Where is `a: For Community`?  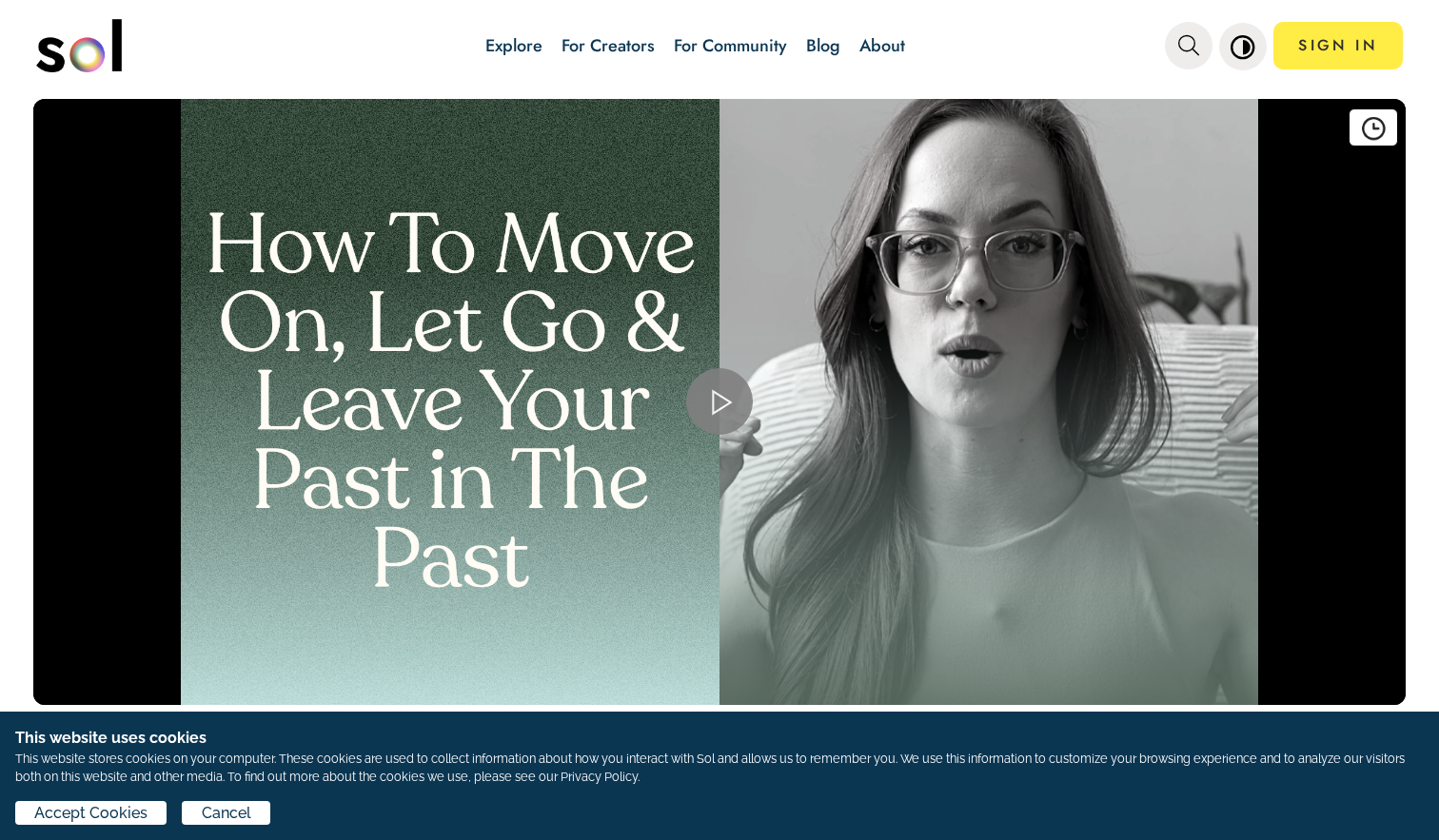
a: For Community is located at coordinates (730, 45).